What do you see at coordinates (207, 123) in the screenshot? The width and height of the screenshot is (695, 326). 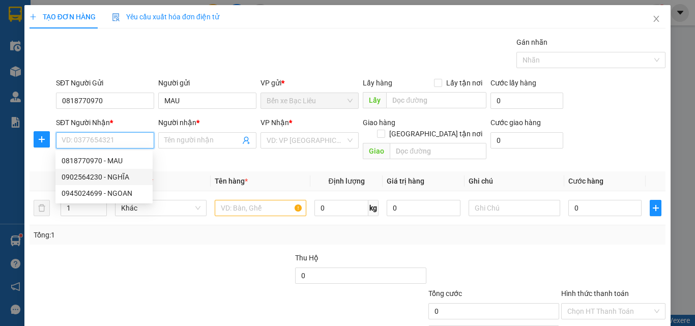 I see `div: Người nhận` at bounding box center [207, 123].